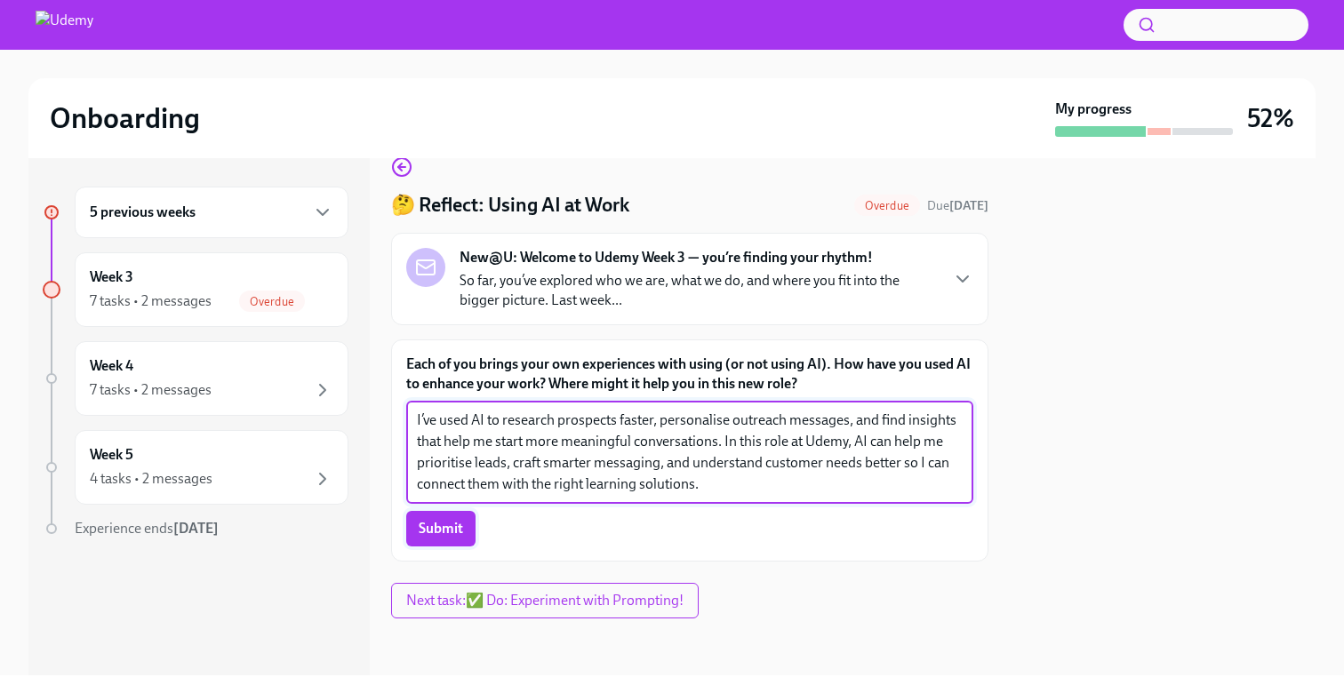 The height and width of the screenshot is (693, 1344). What do you see at coordinates (545, 601) in the screenshot?
I see `button: Next task:✅ Do: Experiment with Prompting!` at bounding box center [545, 601].